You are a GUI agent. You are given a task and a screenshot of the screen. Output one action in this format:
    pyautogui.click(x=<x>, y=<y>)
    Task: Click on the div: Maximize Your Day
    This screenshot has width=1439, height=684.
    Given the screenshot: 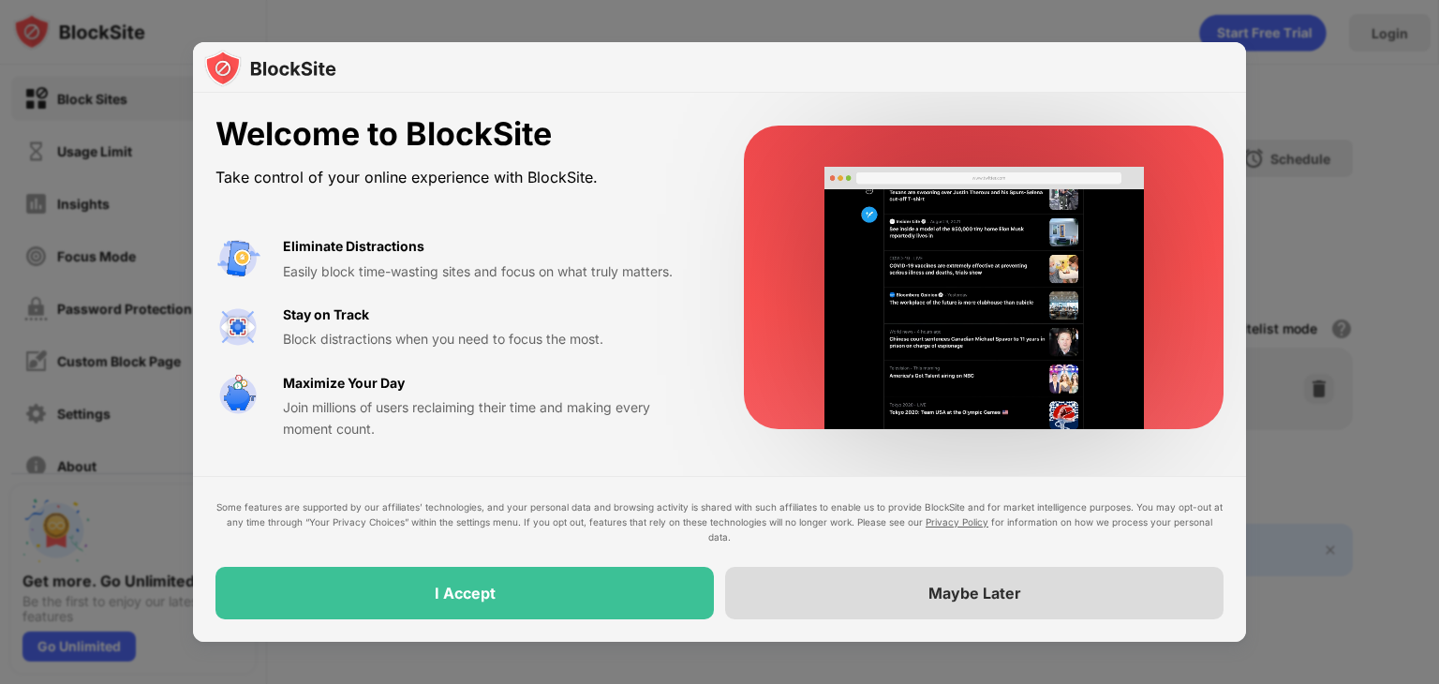 What is the action you would take?
    pyautogui.click(x=344, y=383)
    